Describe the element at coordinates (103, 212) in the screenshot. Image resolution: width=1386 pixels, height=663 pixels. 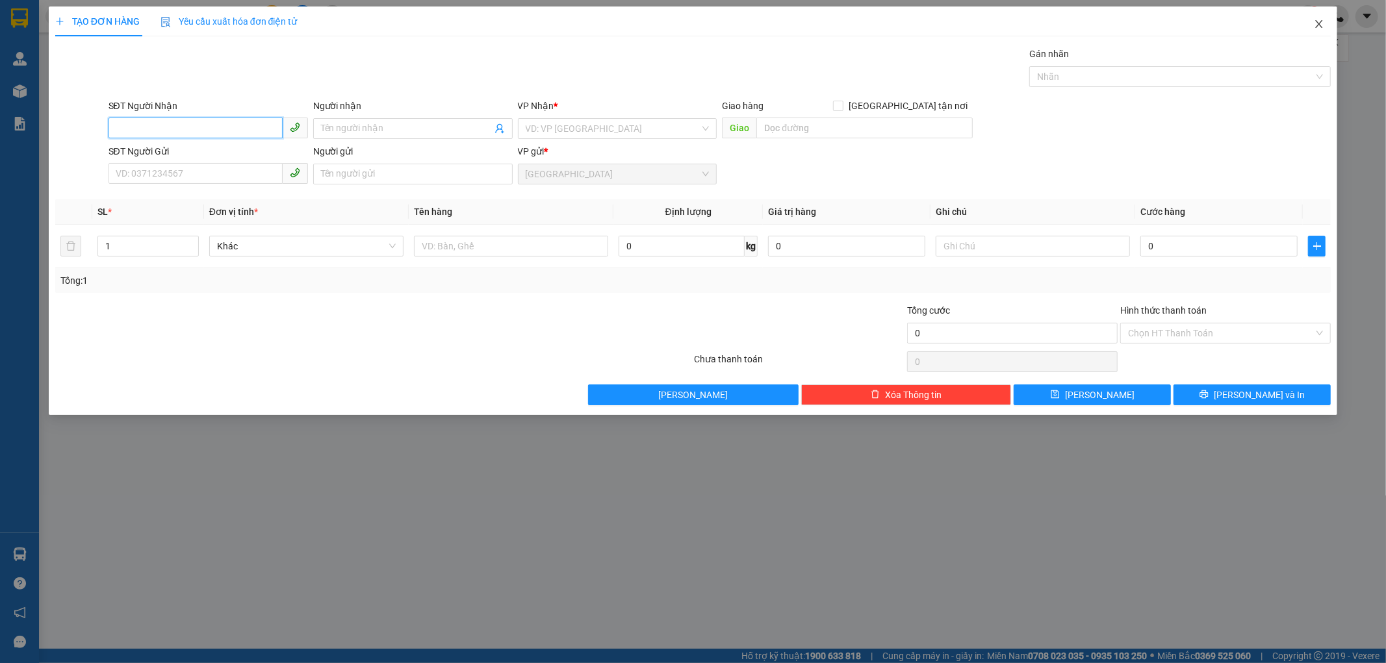
I see `span: SL` at that location.